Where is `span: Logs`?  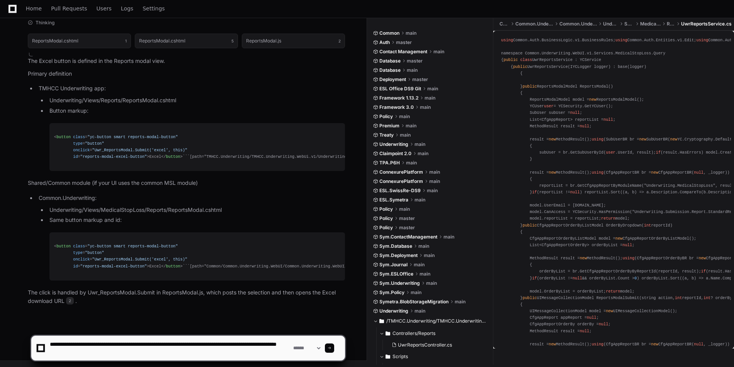 span: Logs is located at coordinates (127, 8).